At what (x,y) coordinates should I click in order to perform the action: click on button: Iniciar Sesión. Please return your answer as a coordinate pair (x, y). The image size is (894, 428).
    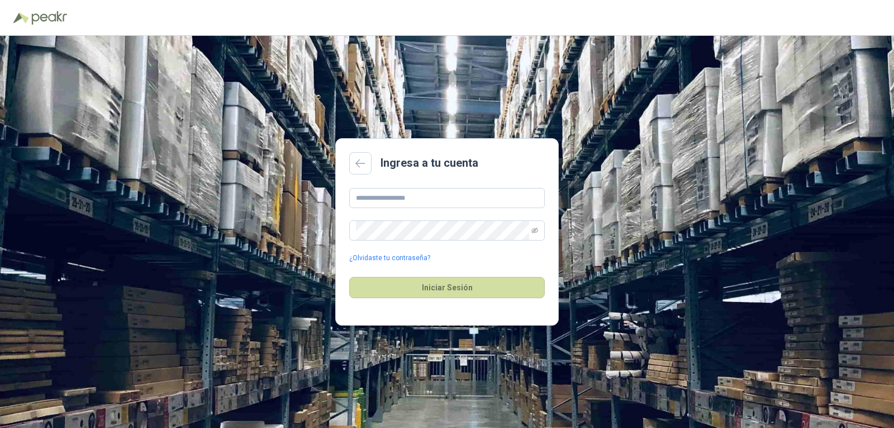
    Looking at the image, I should click on (447, 287).